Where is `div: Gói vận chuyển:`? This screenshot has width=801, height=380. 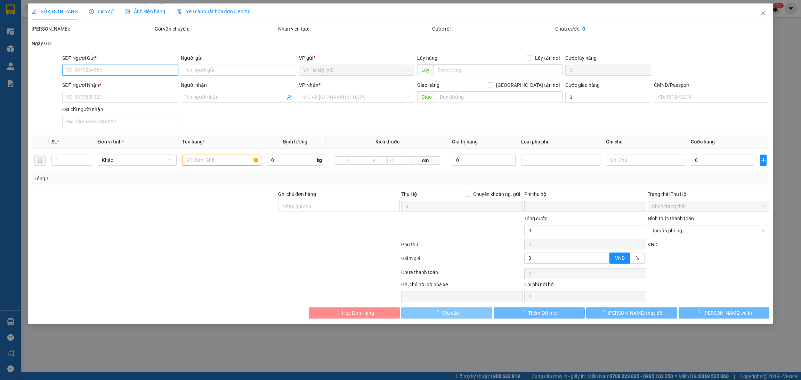 div: Gói vận chuyển: is located at coordinates (215, 29).